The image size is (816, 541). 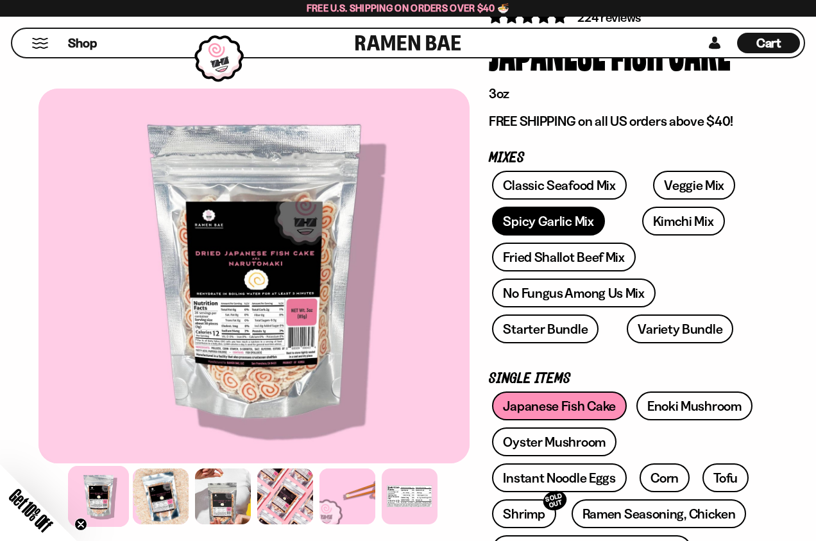 What do you see at coordinates (623, 378) in the screenshot?
I see `p: Single Items` at bounding box center [623, 378].